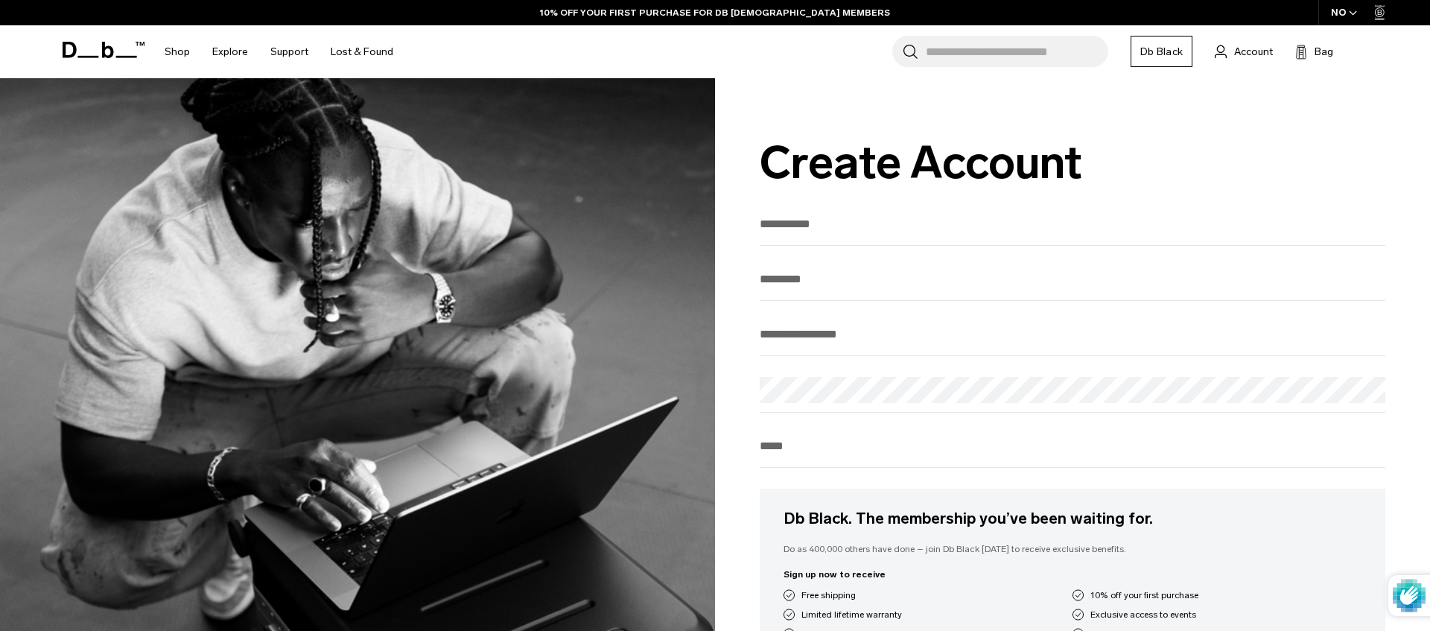  Describe the element at coordinates (828, 595) in the screenshot. I see `span: Free shipping` at that location.